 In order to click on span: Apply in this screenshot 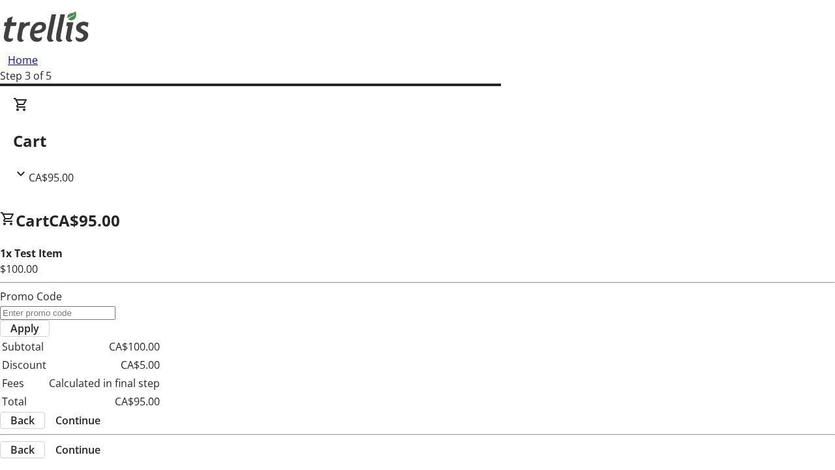, I will do `click(25, 328)`.